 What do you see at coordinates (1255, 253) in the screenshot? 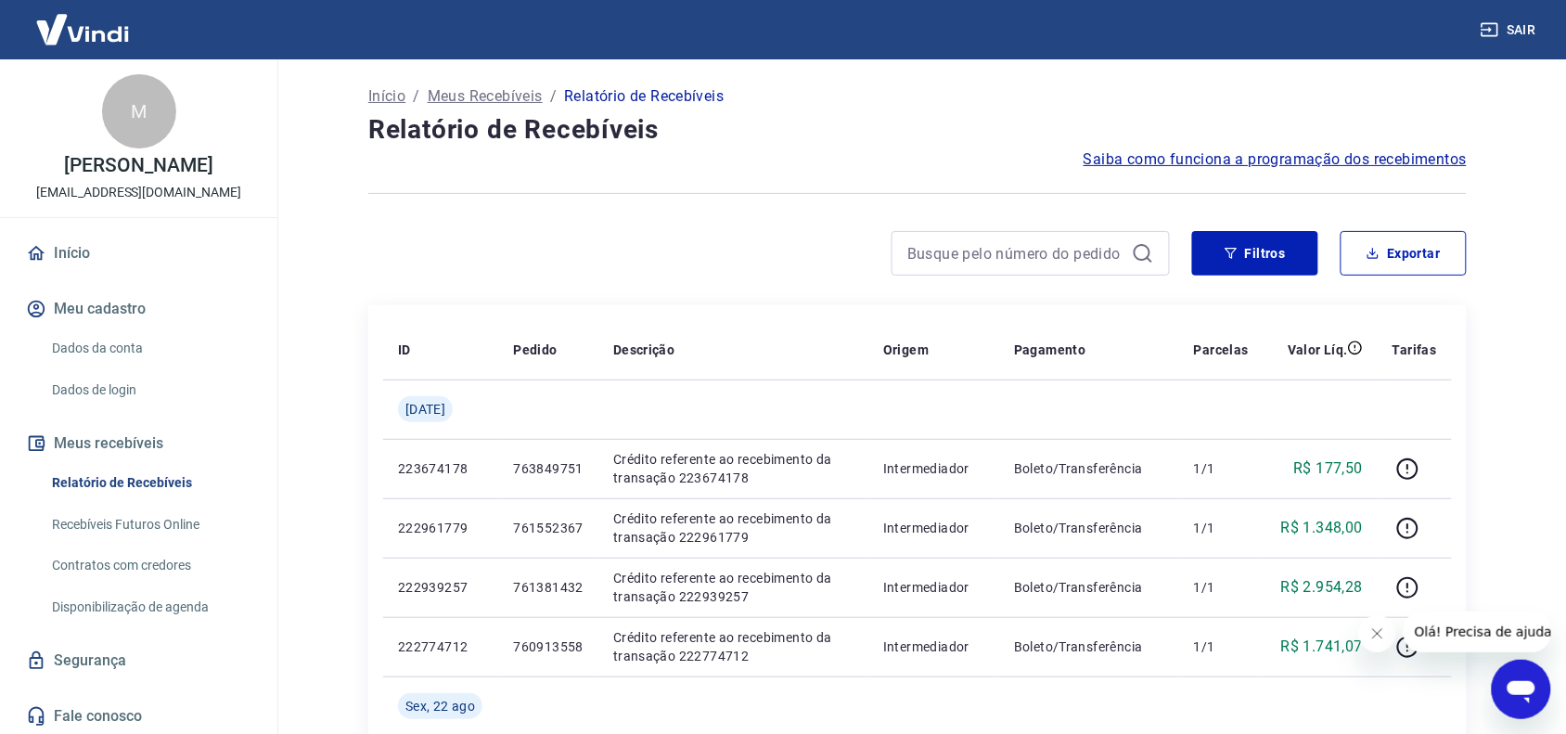
I see `button: Filtros` at bounding box center [1255, 253].